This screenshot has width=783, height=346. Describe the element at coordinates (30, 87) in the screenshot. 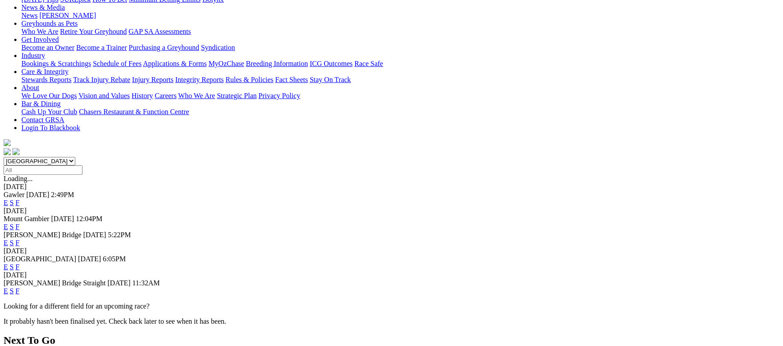

I see `a: About` at that location.